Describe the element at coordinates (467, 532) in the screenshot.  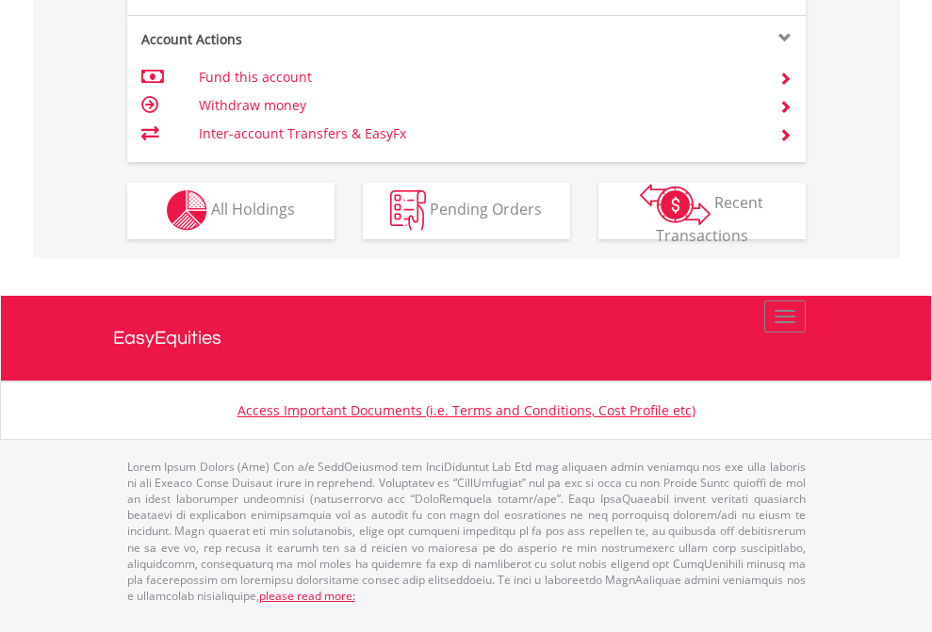
I see `p: Lorem Ipsum Dolors (Ame) Con a/e SeddOeiusmod tem InciDiduntut Lab Etd mag aliquaen admin veniamq...` at that location.